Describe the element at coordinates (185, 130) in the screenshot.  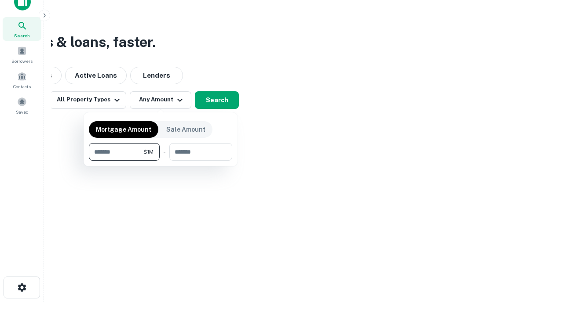
I see `p: Sale Amount` at that location.